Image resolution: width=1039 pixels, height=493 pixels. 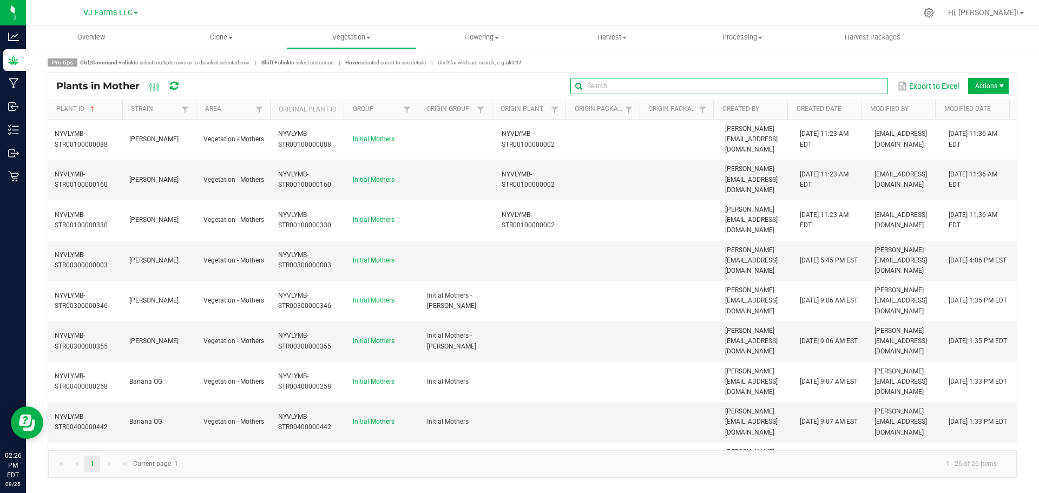 What do you see at coordinates (598, 109) in the screenshot?
I see `a: Origin Package IDSortable` at bounding box center [598, 109].